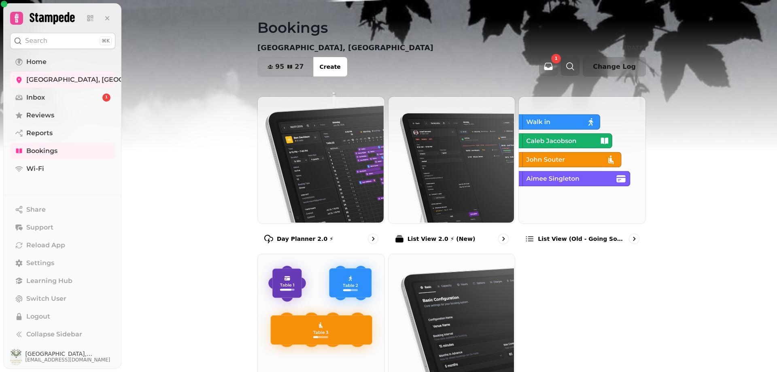  Describe the element at coordinates (54, 334) in the screenshot. I see `span: Collapse Sidebar` at that location.